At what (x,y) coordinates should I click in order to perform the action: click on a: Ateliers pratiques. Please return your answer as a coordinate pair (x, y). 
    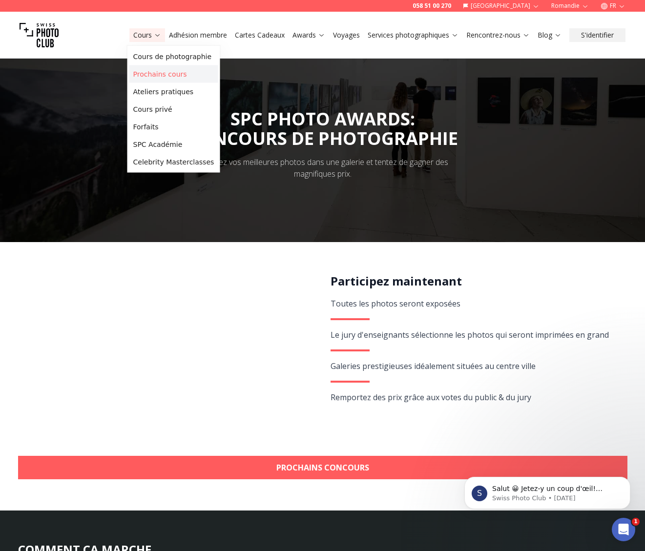
    Looking at the image, I should click on (174, 92).